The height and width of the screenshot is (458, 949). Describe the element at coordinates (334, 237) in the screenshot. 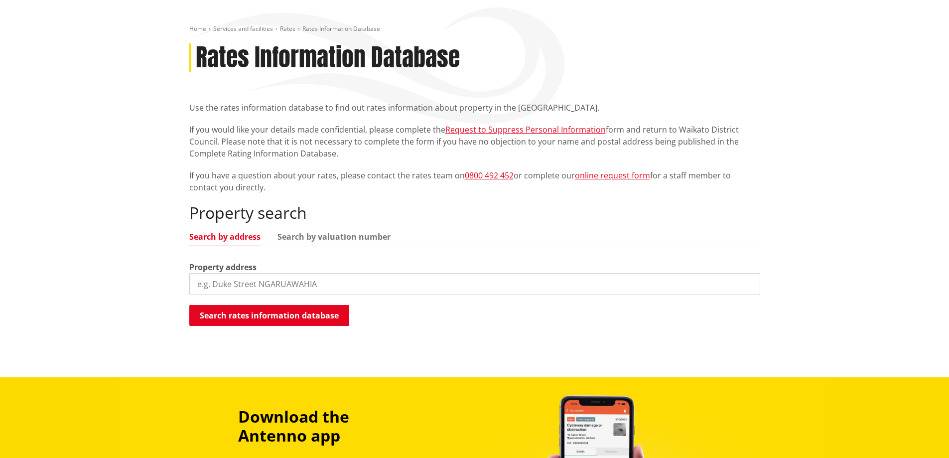

I see `a: Search by valuation number` at that location.